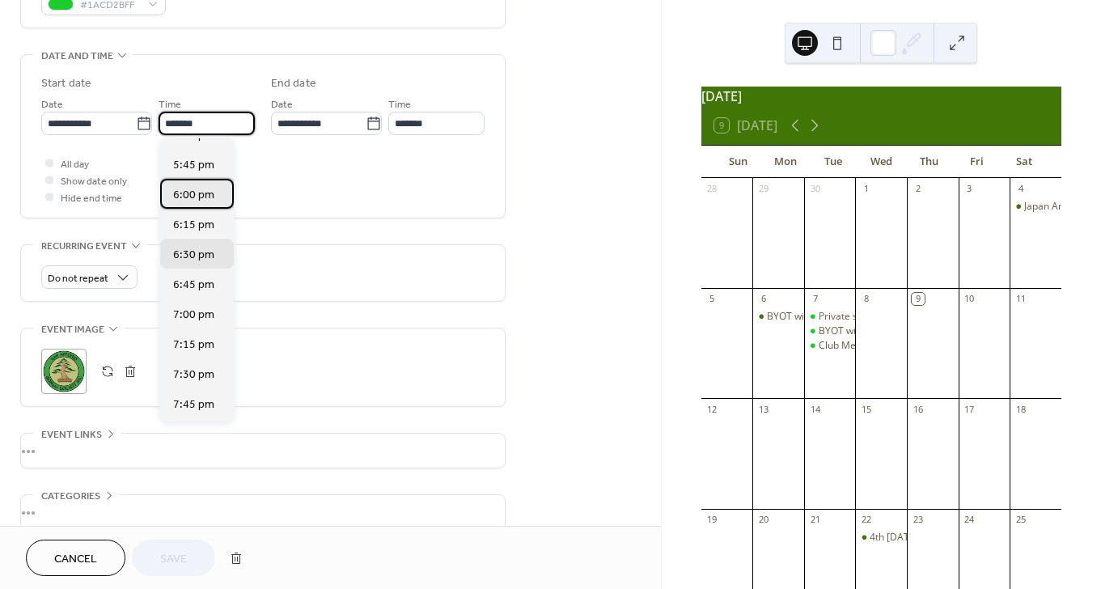 This screenshot has width=1101, height=589. What do you see at coordinates (830, 345) in the screenshot?
I see `div: Club Meeting w/ Adam Lavigne, Lions Field, 6:30pm` at bounding box center [830, 345].